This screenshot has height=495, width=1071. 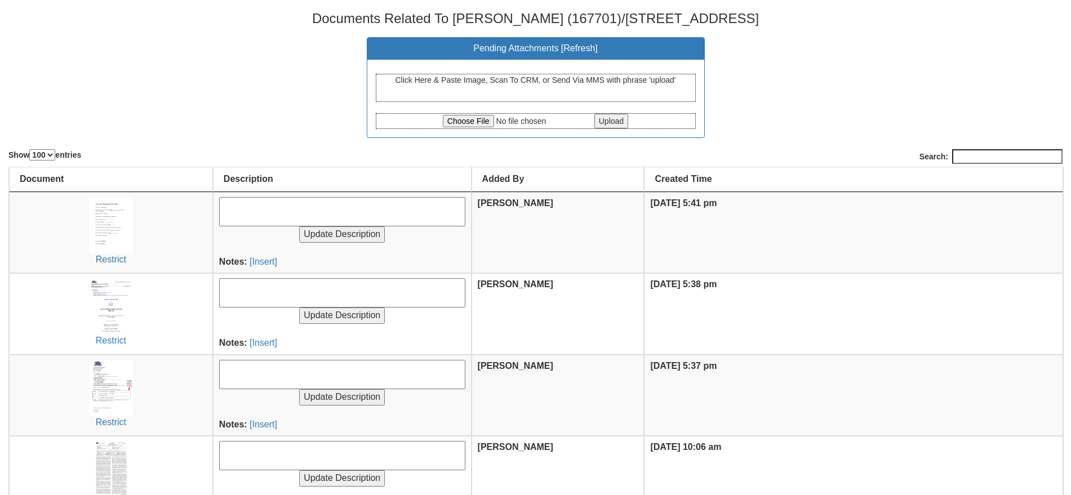 I want to click on img: uid(148)-0a29f953-3ced-3021-538f-f4b47489e37f.jpg, so click(x=110, y=307).